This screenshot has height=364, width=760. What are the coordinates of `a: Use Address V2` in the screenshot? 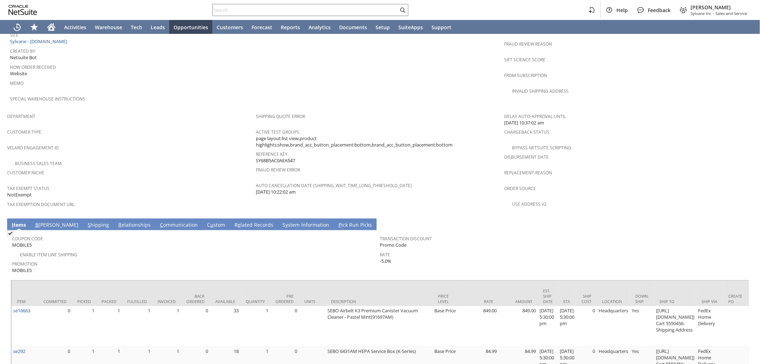 It's located at (529, 204).